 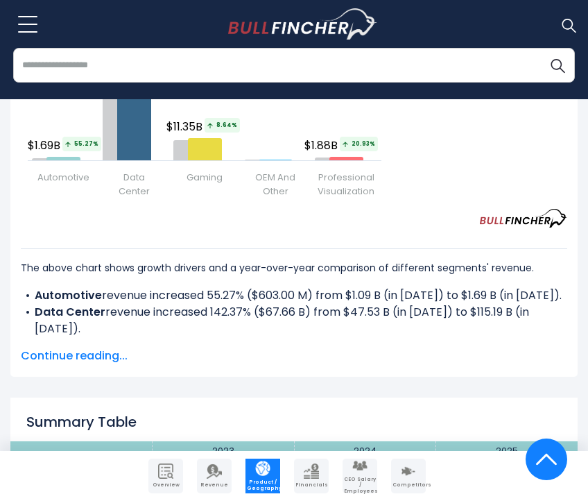 I want to click on span: Continue reading..., so click(x=294, y=356).